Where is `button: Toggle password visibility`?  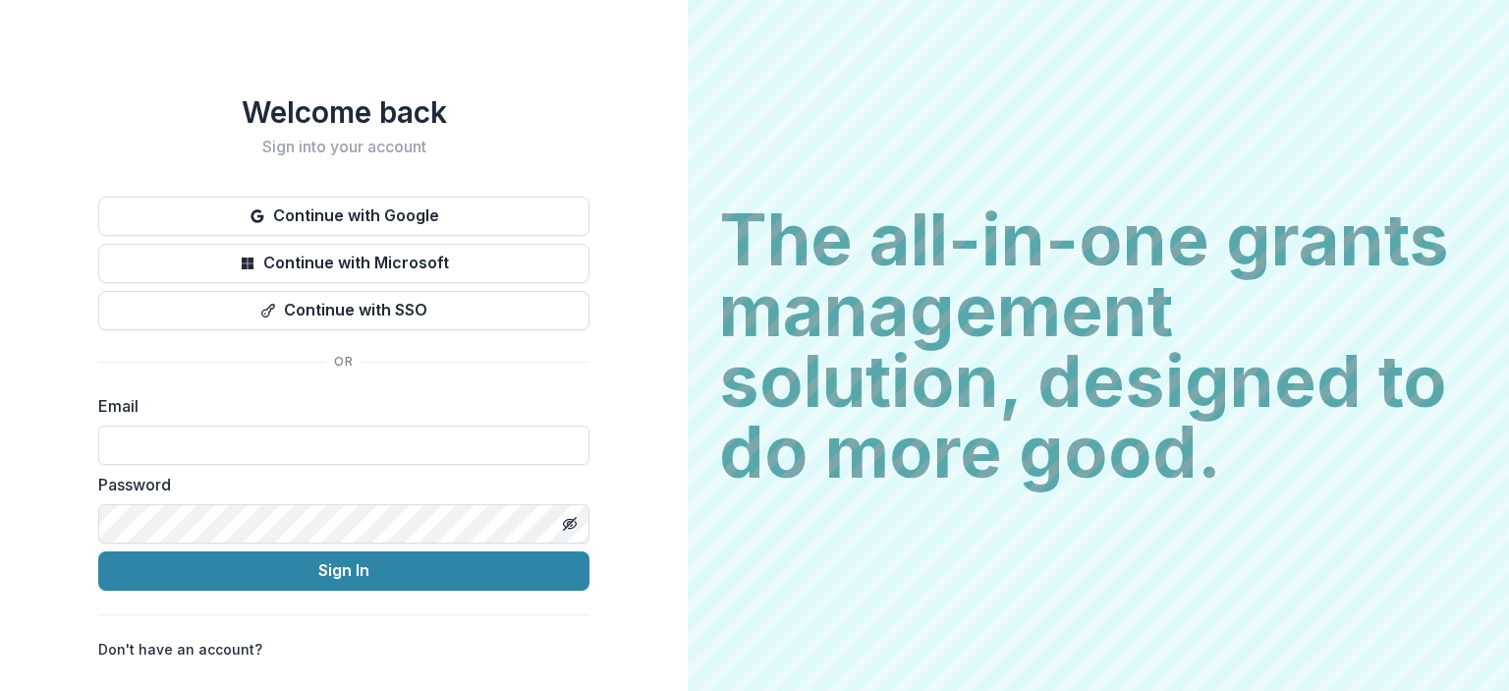
button: Toggle password visibility is located at coordinates (570, 524).